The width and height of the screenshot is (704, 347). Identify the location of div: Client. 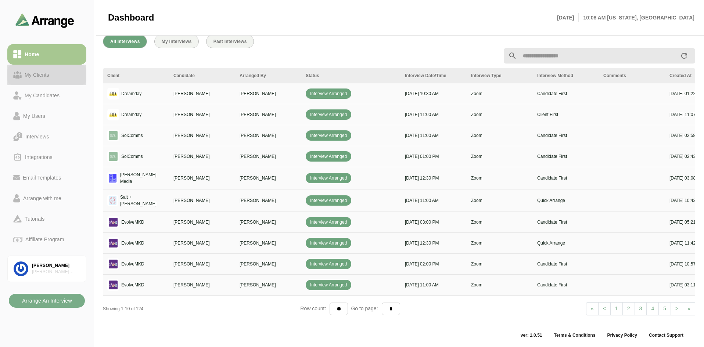
(136, 76).